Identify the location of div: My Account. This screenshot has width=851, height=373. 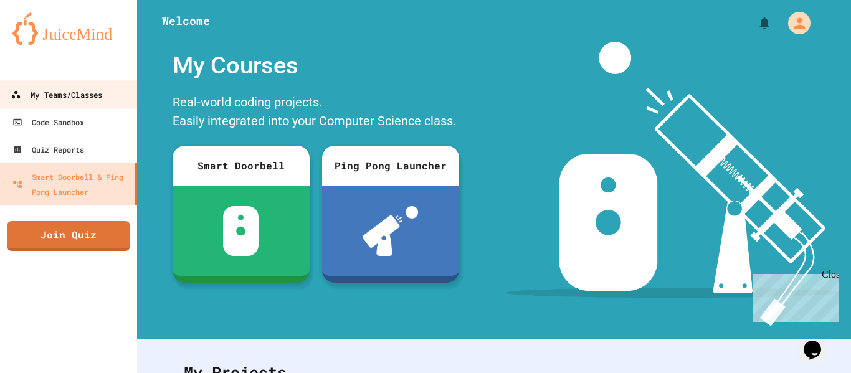
(794, 23).